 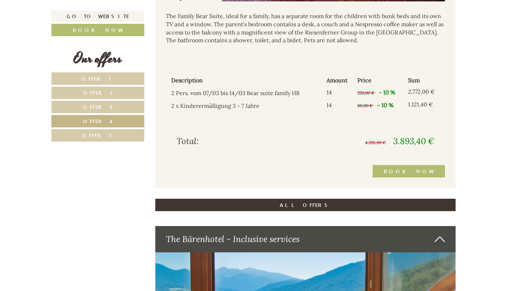 What do you see at coordinates (248, 80) in the screenshot?
I see `th: Description` at bounding box center [248, 80].